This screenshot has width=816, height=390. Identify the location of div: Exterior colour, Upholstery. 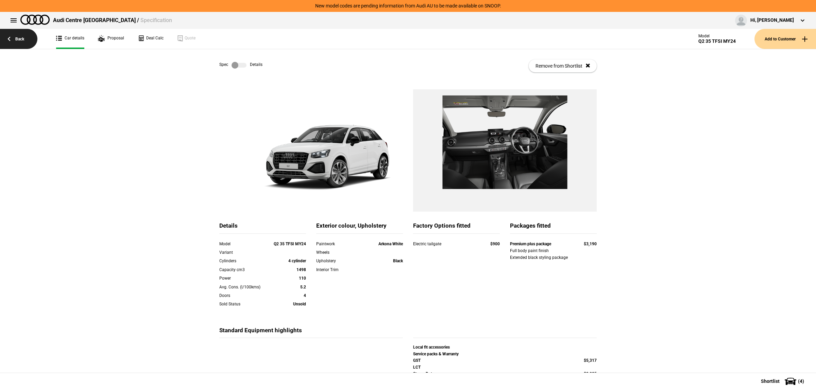
(359, 228).